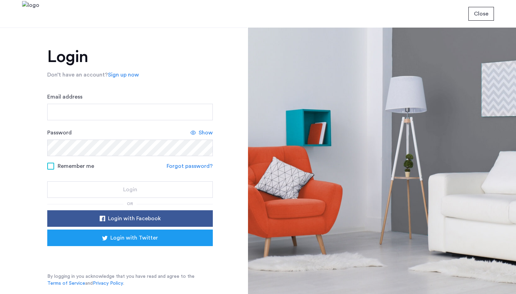 The height and width of the screenshot is (294, 516). Describe the element at coordinates (134, 238) in the screenshot. I see `span: Login with Twitter` at that location.